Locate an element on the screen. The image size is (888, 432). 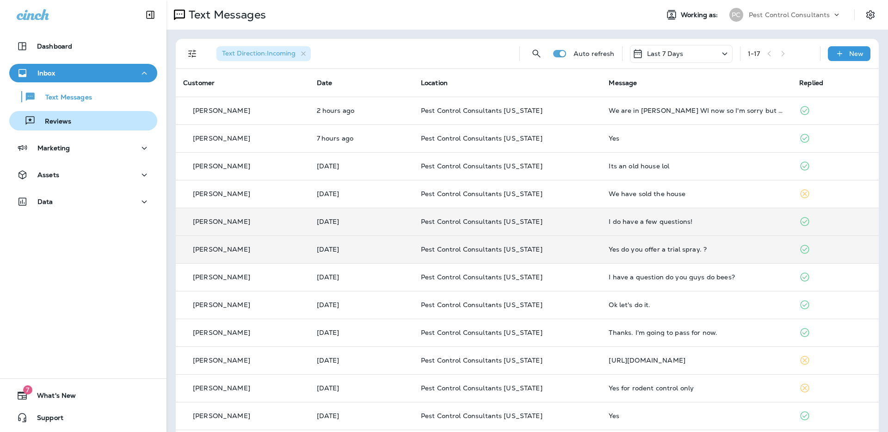
p: Reviews is located at coordinates (53, 122).